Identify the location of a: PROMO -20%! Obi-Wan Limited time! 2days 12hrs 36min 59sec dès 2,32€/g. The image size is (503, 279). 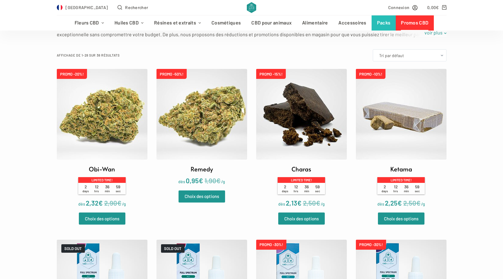
(102, 138).